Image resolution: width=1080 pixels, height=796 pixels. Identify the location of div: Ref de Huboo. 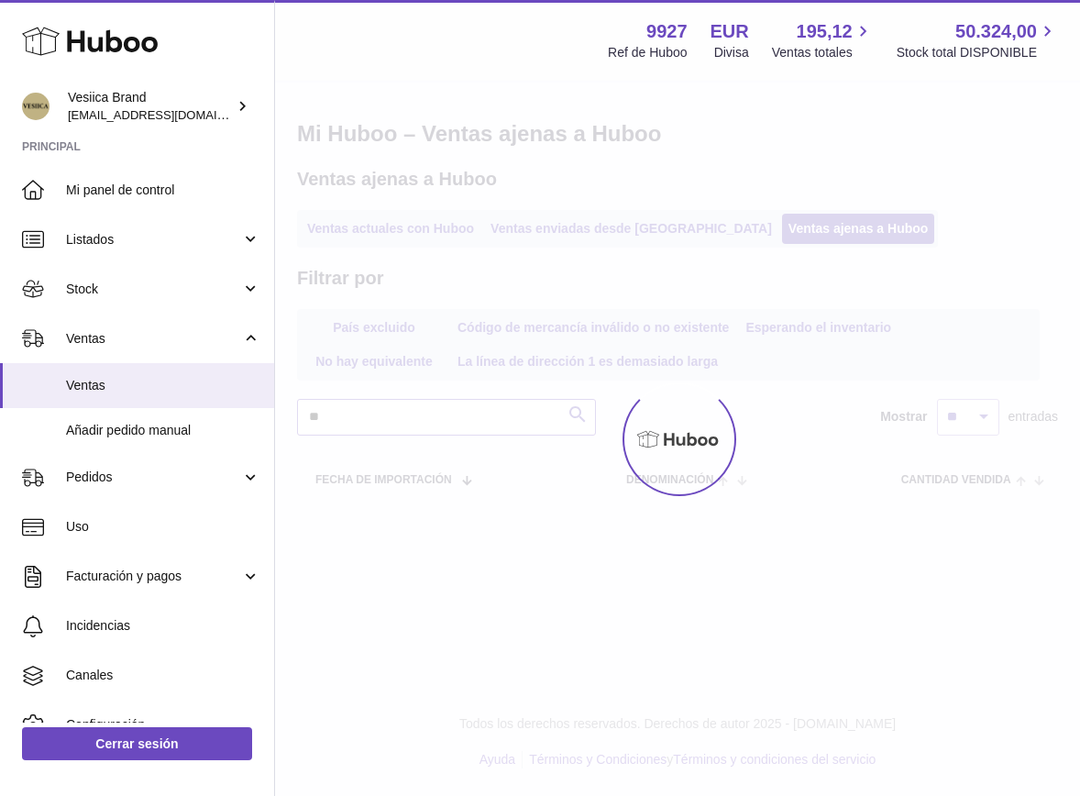
(647, 52).